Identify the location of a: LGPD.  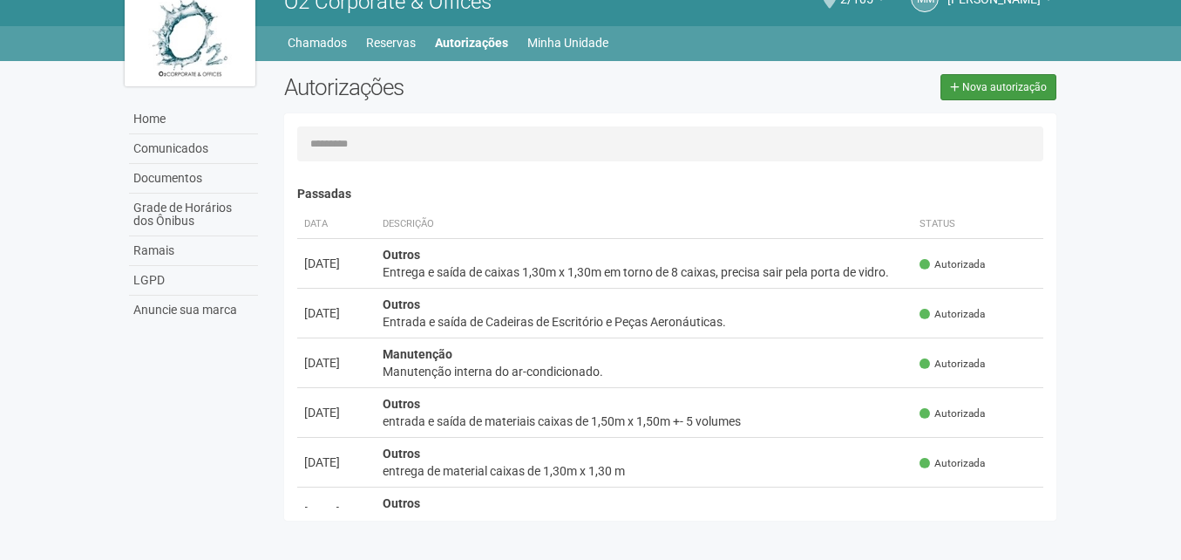
(194, 281).